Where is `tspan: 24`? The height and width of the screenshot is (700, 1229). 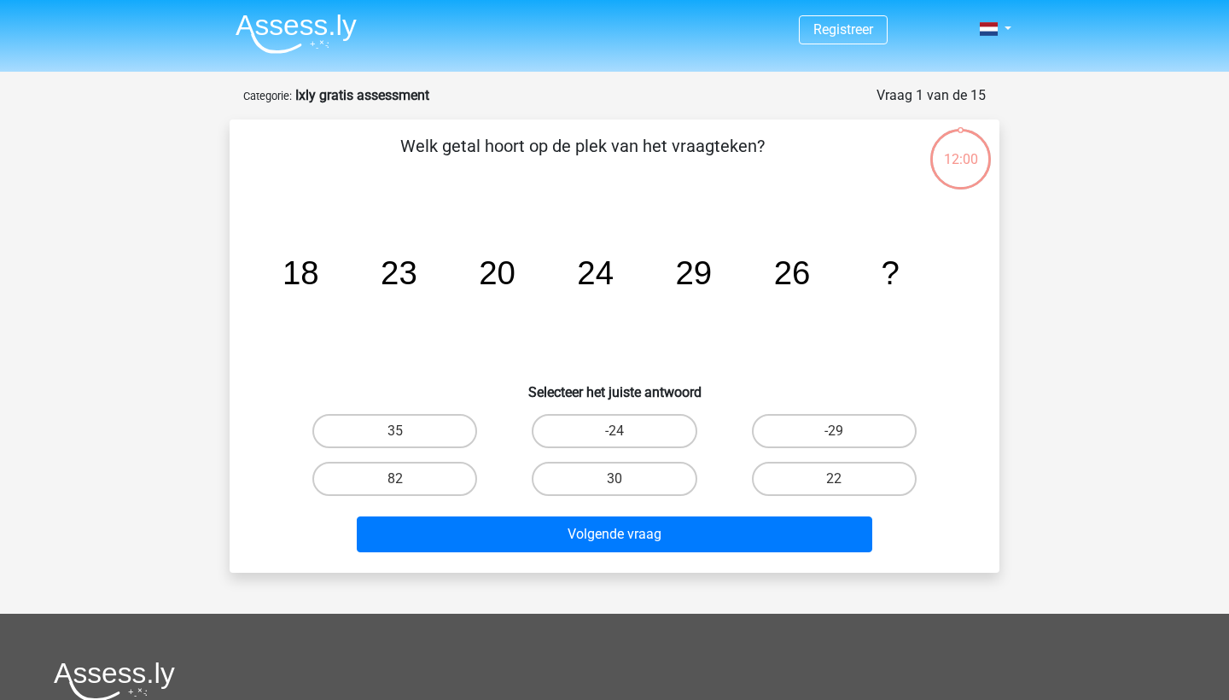 tspan: 24 is located at coordinates (595, 272).